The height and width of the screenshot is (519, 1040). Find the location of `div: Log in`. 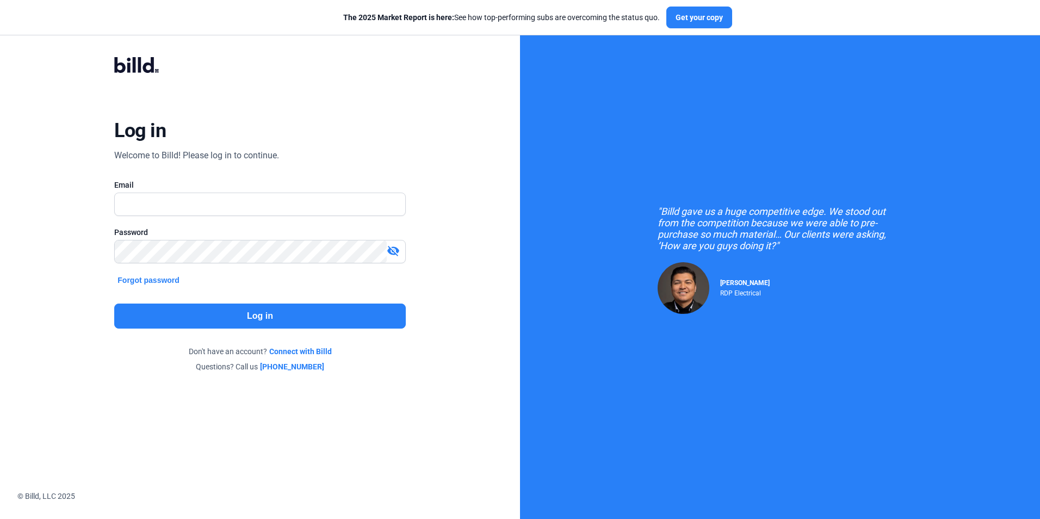

div: Log in is located at coordinates (140, 131).